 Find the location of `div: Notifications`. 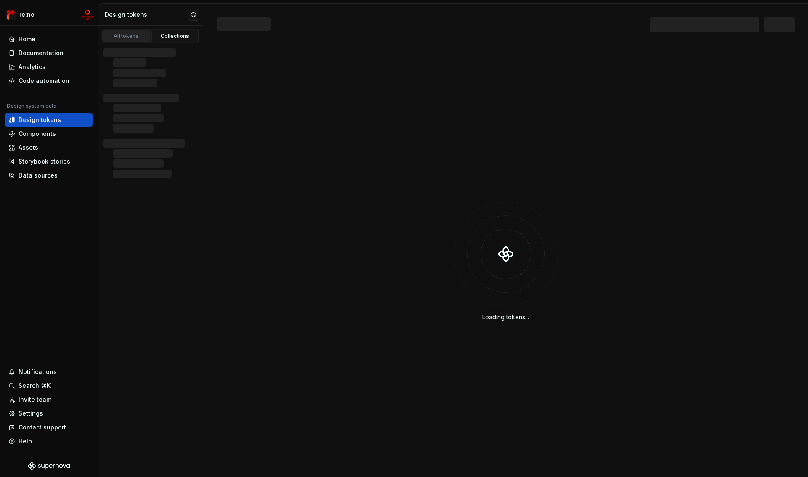

div: Notifications is located at coordinates (37, 372).